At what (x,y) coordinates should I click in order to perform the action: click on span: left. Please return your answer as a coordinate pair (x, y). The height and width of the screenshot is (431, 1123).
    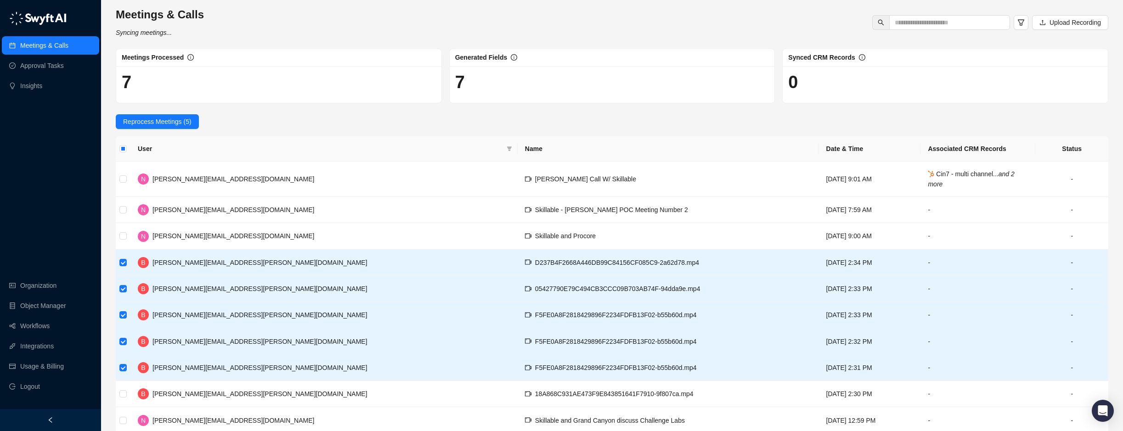
    Looking at the image, I should click on (51, 420).